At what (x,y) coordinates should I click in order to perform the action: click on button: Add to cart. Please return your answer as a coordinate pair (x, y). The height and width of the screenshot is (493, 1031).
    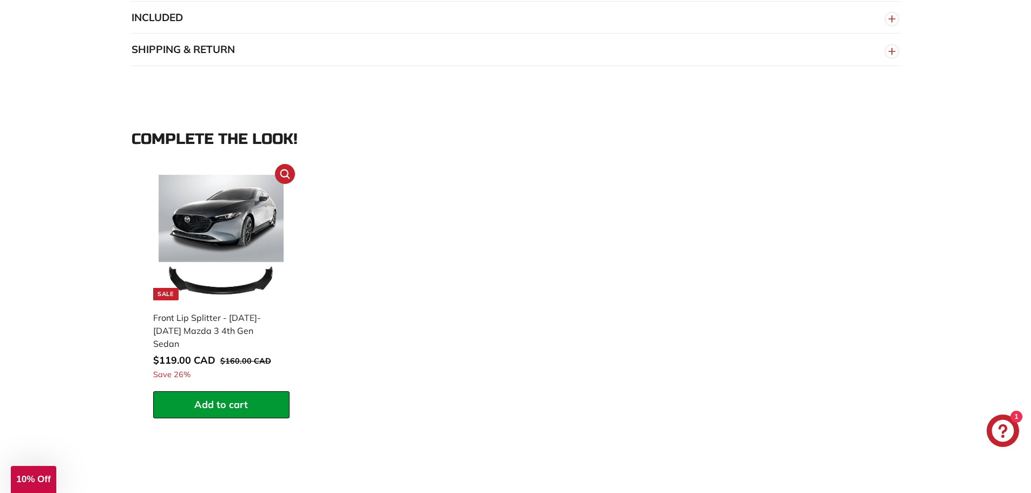
    Looking at the image, I should click on (221, 405).